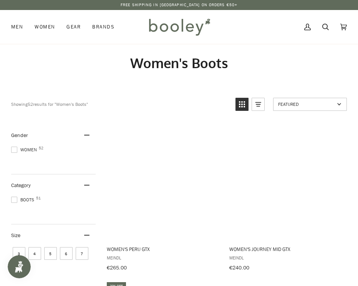  Describe the element at coordinates (73, 27) in the screenshot. I see `a: Gear` at that location.